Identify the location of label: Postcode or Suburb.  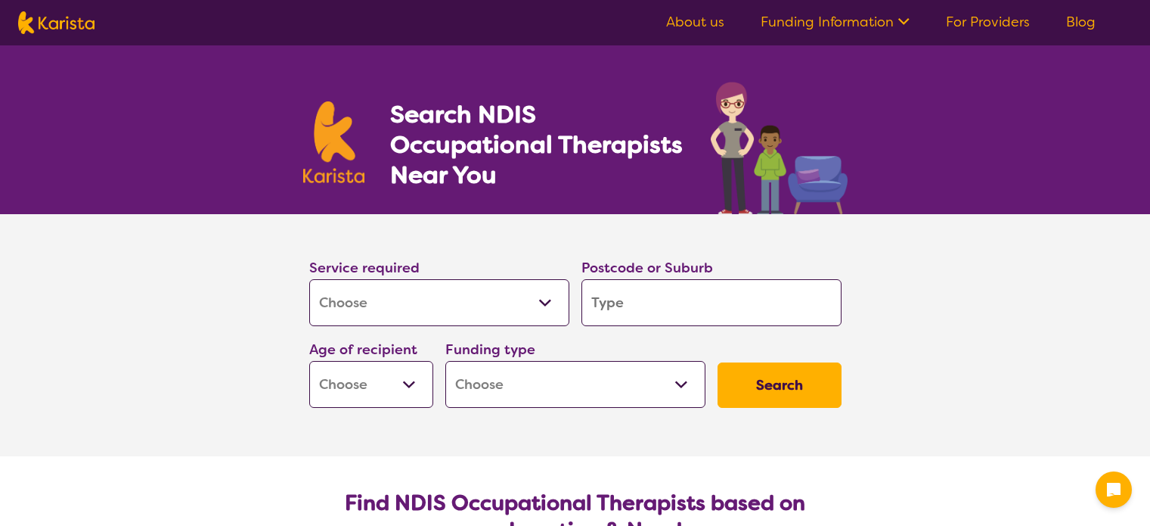
(647, 268).